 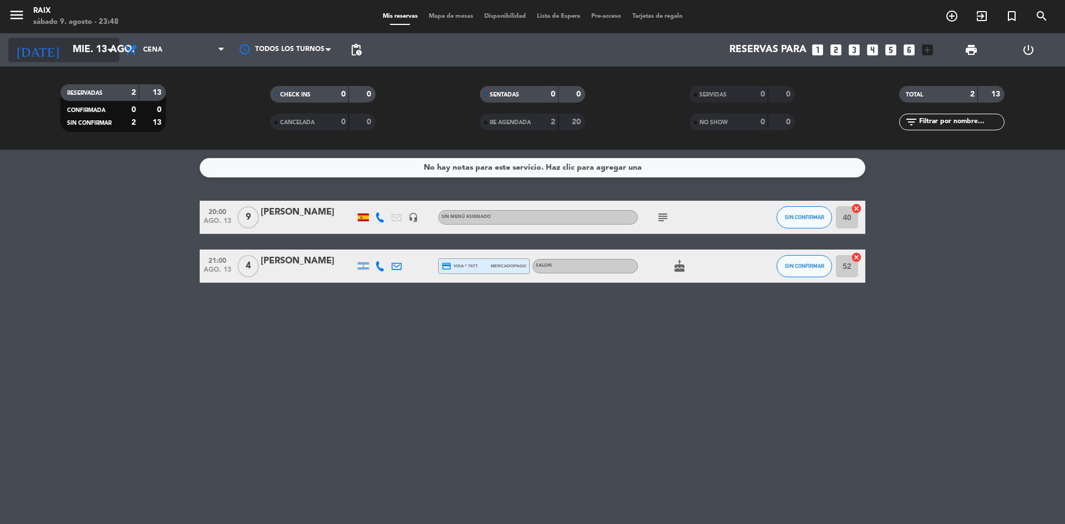 I want to click on i: filter_list, so click(x=911, y=122).